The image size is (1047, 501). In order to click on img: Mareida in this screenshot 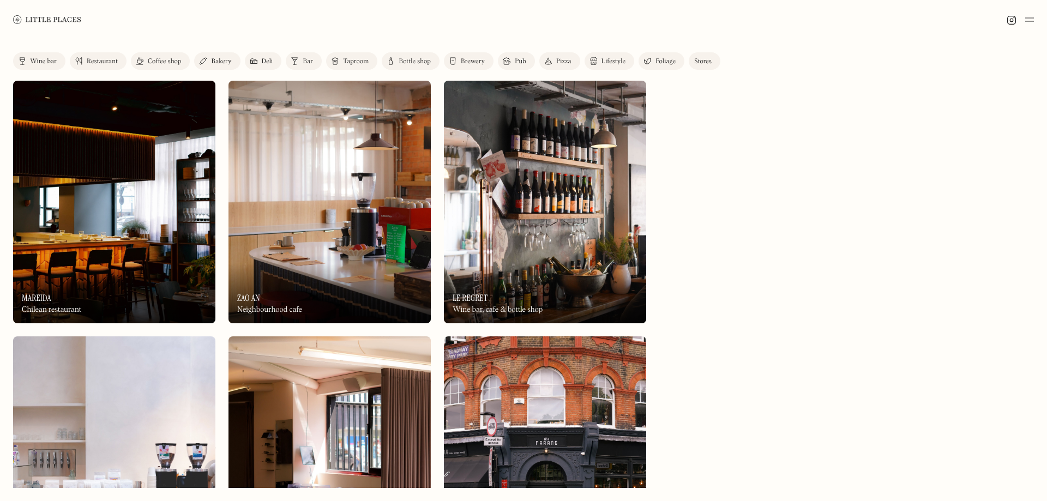, I will do `click(114, 202)`.